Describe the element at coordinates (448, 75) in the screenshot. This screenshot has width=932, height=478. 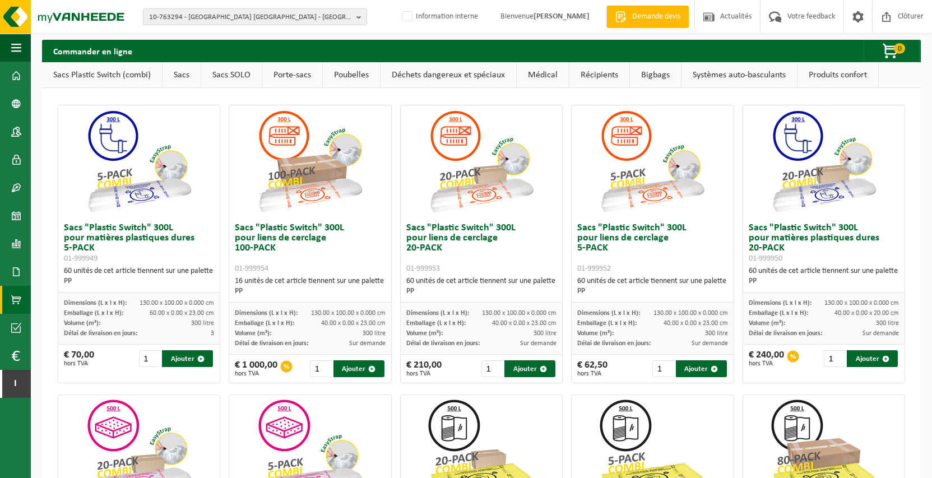
I see `a: Déchets dangereux et spéciaux` at that location.